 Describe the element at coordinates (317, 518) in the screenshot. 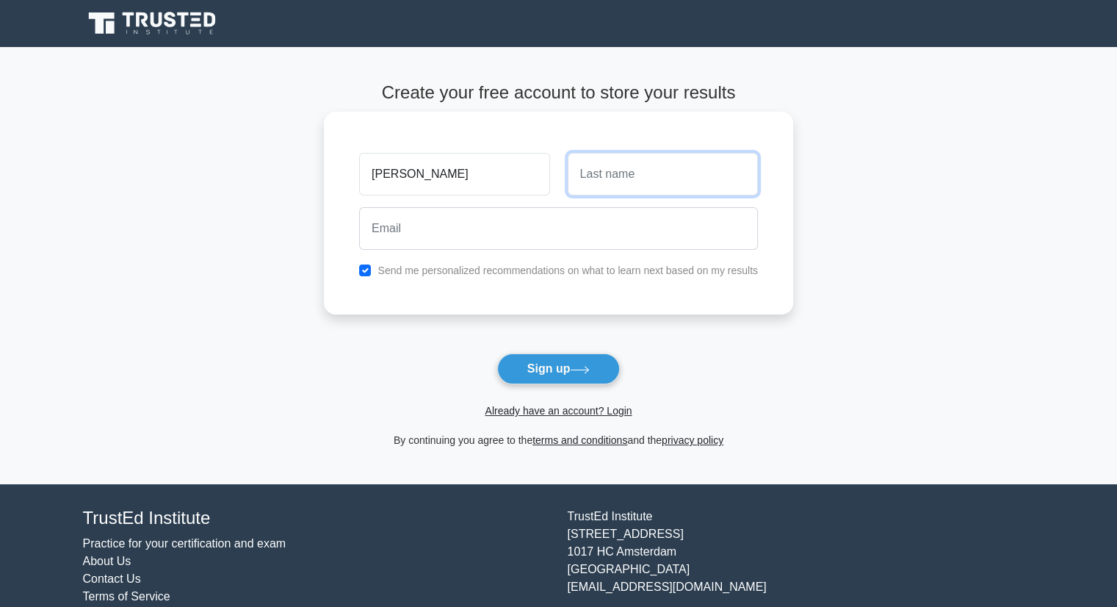

I see `h4: TrustEd Institute` at that location.